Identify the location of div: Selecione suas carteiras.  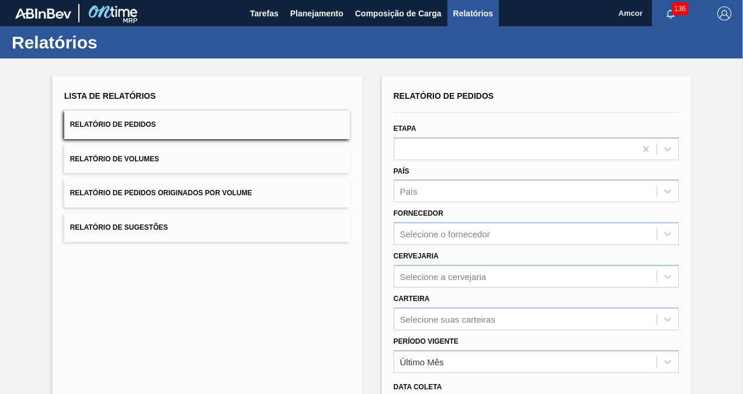
(447, 318).